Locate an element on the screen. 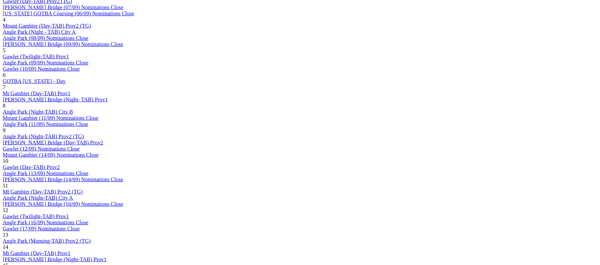 The image size is (600, 265). a: Gawler (17/09) Nominations Close is located at coordinates (41, 228).